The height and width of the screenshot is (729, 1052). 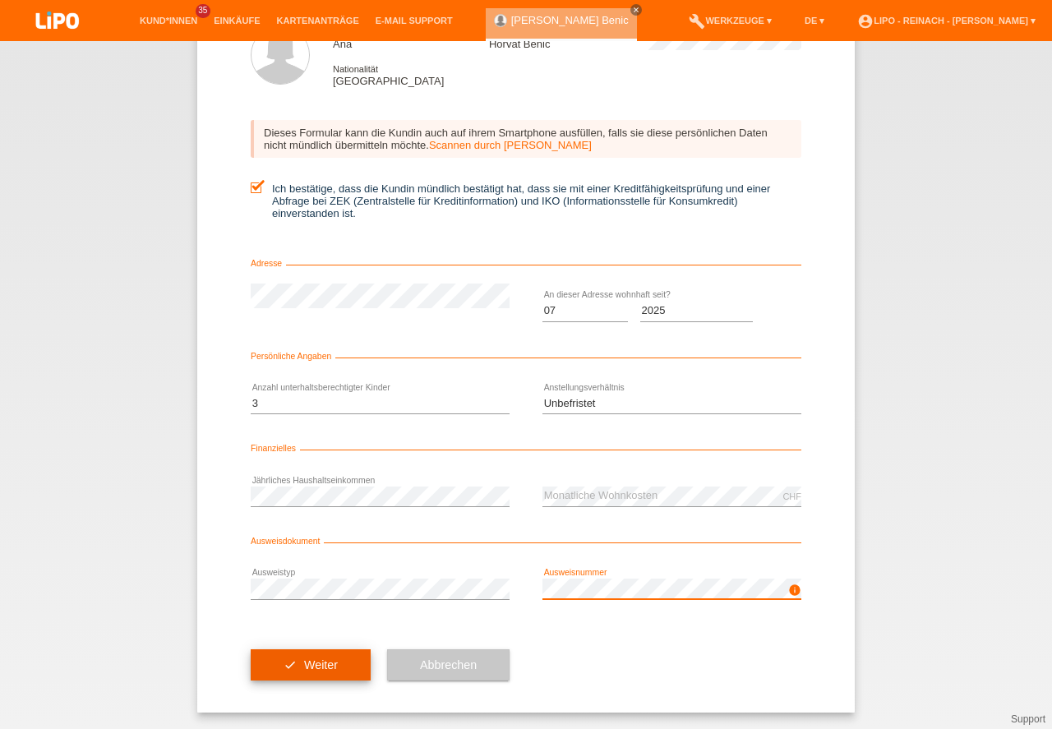 What do you see at coordinates (795, 594) in the screenshot?
I see `a: info` at bounding box center [795, 594].